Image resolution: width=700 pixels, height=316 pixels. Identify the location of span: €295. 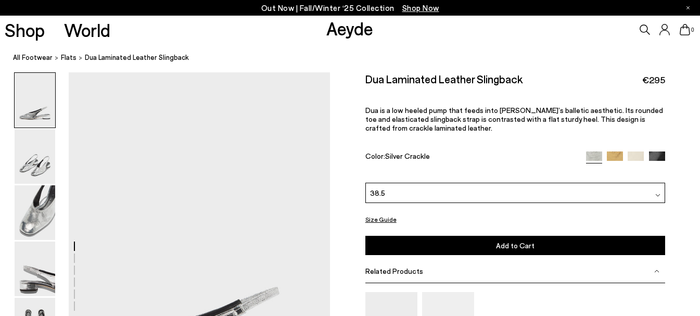
(654, 80).